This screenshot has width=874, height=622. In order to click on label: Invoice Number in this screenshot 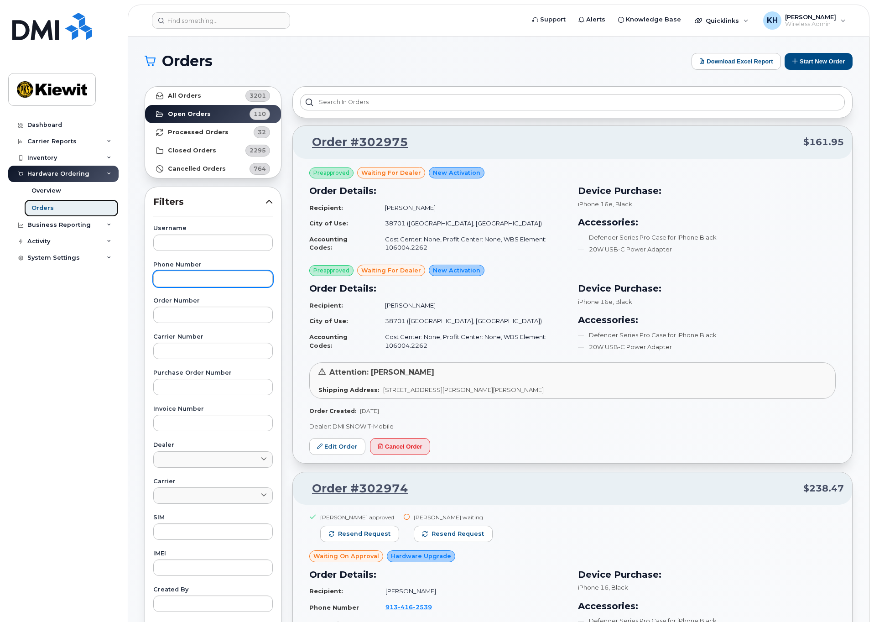, I will do `click(213, 409)`.